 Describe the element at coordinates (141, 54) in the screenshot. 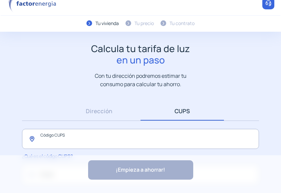

I see `h1: Calcula tu tarifa de luz` at that location.